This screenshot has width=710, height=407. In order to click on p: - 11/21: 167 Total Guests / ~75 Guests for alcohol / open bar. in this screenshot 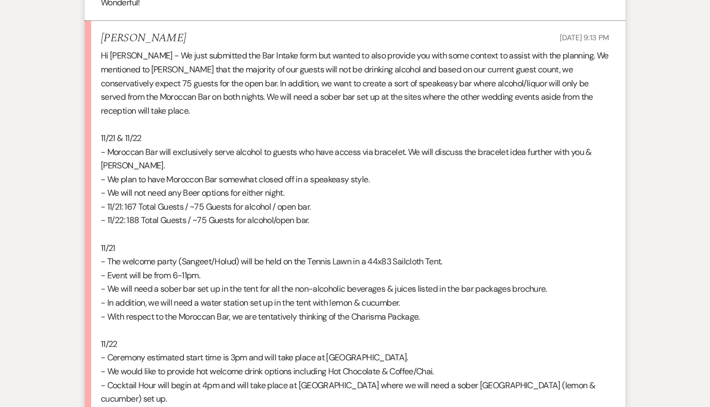, I will do `click(355, 207)`.